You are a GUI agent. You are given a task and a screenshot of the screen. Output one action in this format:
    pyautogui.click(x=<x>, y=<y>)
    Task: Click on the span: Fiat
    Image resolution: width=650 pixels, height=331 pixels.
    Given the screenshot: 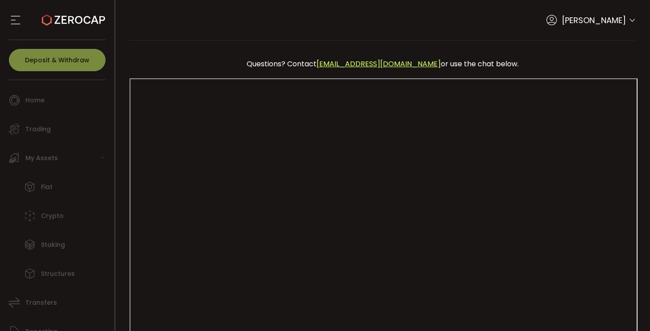 What is the action you would take?
    pyautogui.click(x=47, y=187)
    